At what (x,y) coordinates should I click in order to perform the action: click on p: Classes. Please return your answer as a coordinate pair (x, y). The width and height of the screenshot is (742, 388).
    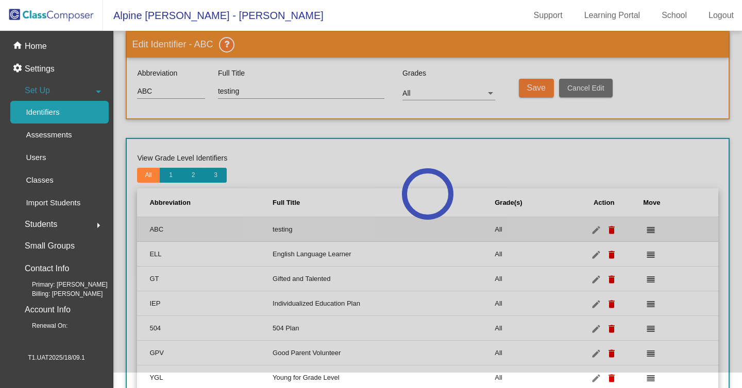
    Looking at the image, I should click on (39, 180).